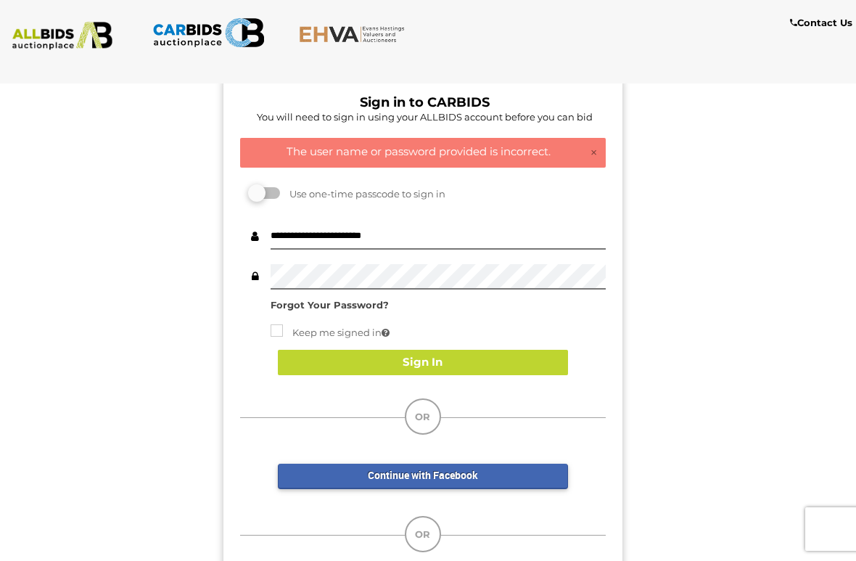  I want to click on img: CARBIDS.com.au, so click(208, 33).